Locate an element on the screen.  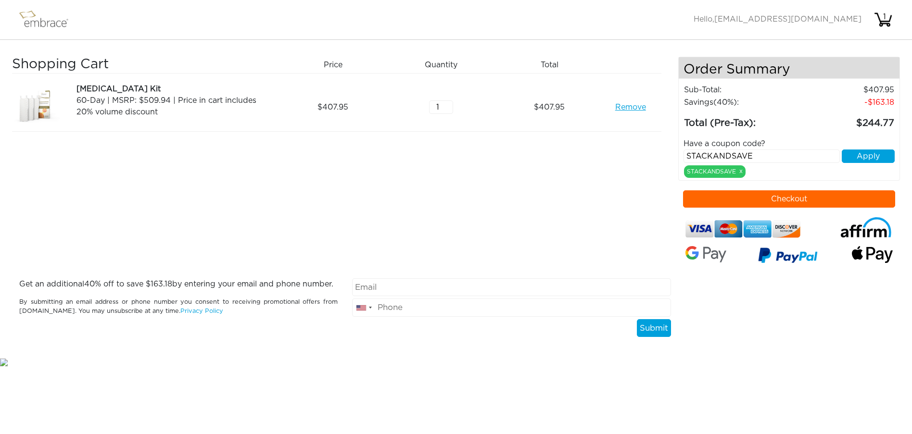
a: x is located at coordinates (741, 171).